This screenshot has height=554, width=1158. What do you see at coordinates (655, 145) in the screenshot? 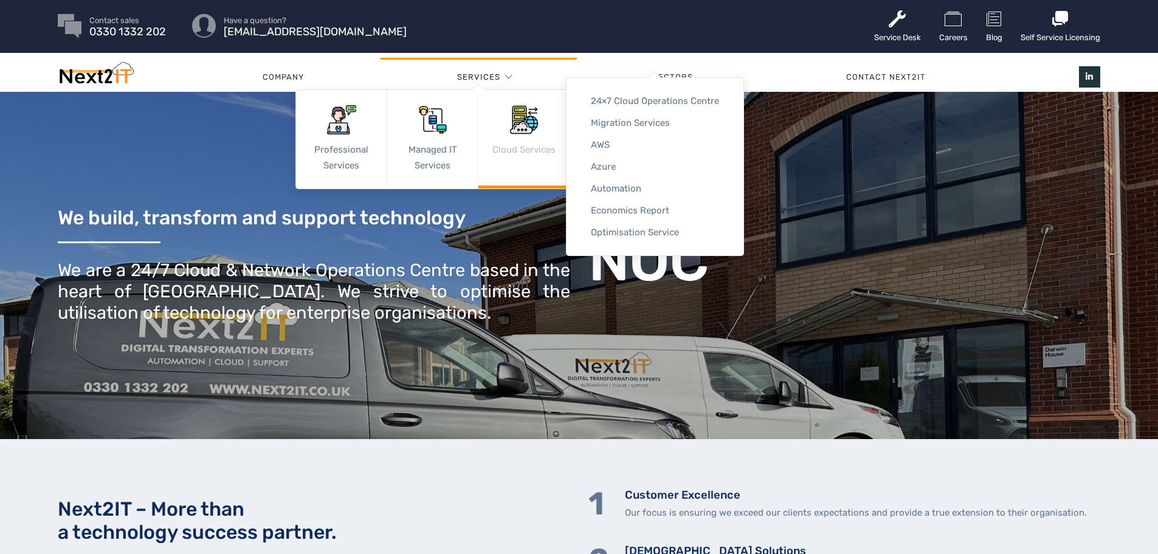
I see `a: AWS` at bounding box center [655, 145].